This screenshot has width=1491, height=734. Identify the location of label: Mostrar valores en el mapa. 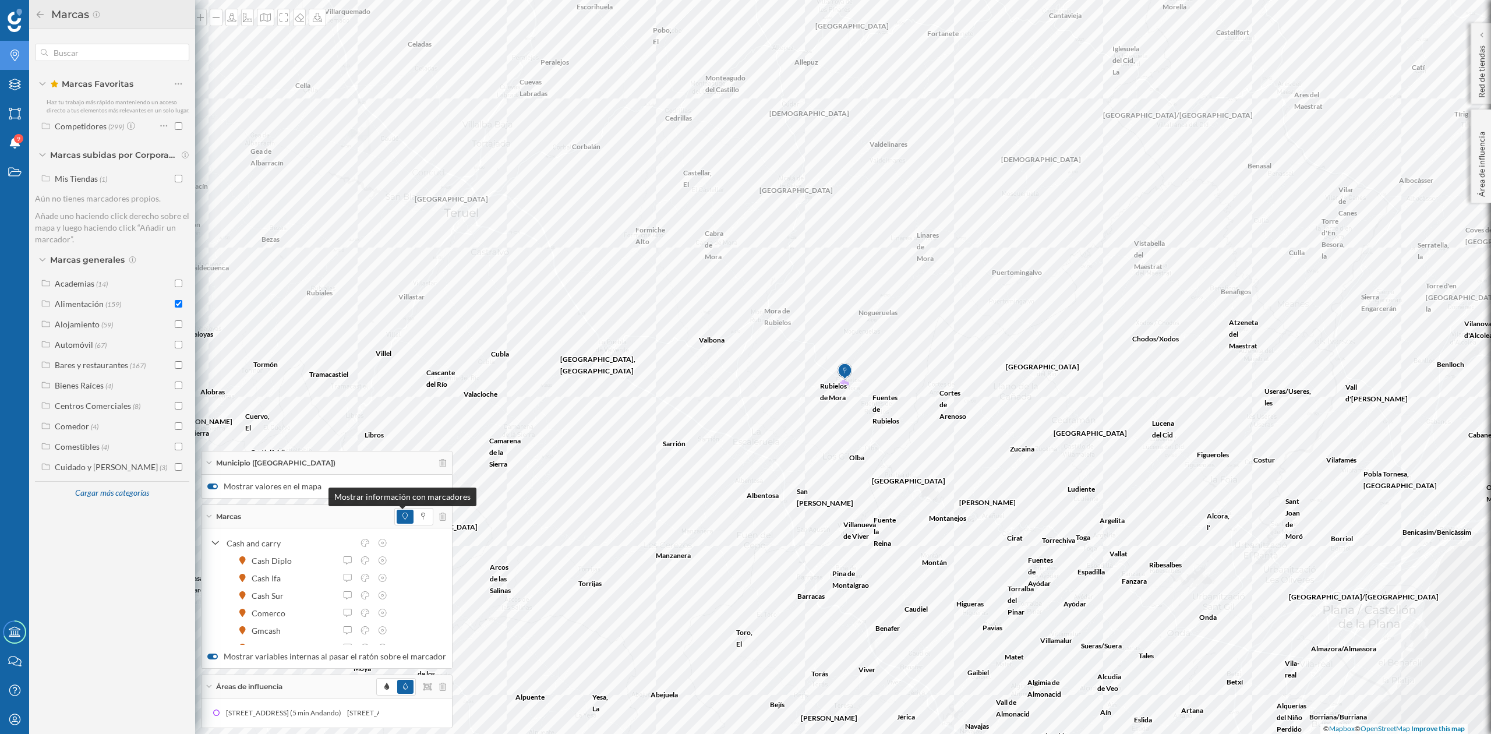
(327, 486).